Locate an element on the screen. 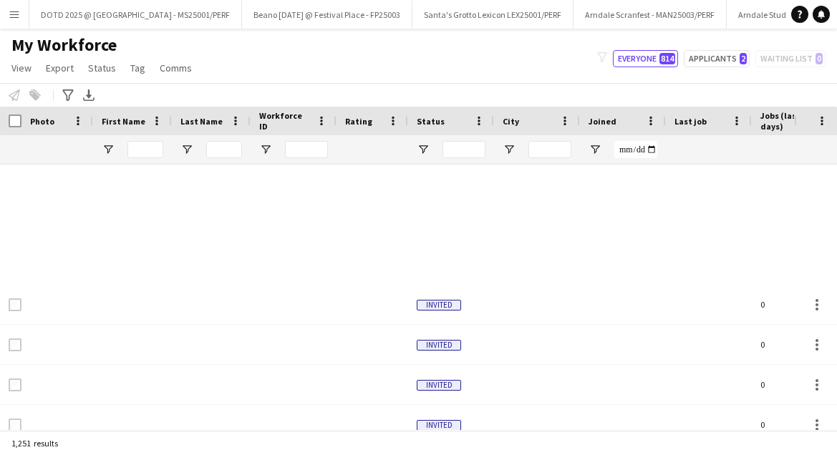 The width and height of the screenshot is (837, 455). a: Tag is located at coordinates (137, 68).